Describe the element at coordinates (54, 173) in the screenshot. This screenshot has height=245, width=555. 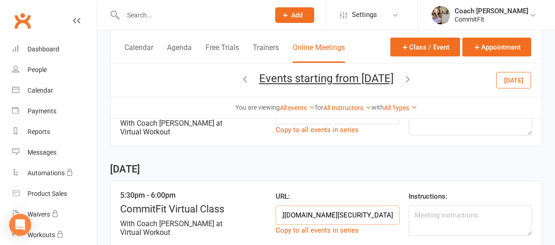
I see `a: Automations` at that location.